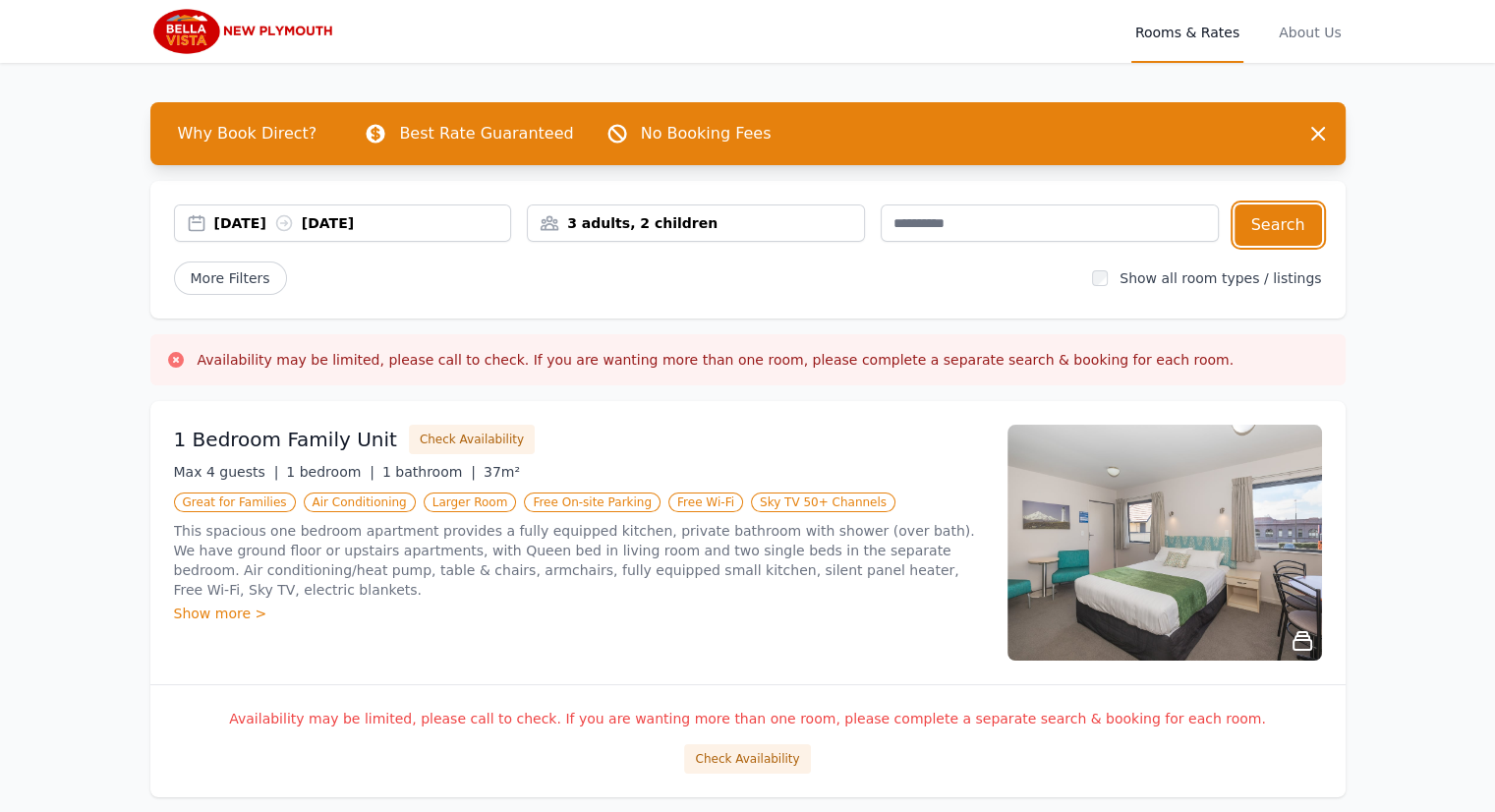  Describe the element at coordinates (485, 134) in the screenshot. I see `p: Best Rate Guaranteed` at that location.